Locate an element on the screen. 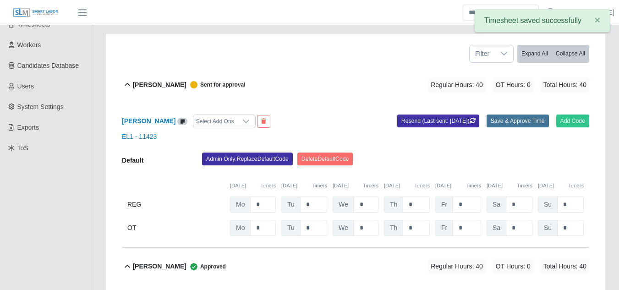 This screenshot has height=290, width=619. a: EL1 - 11423 is located at coordinates (139, 137).